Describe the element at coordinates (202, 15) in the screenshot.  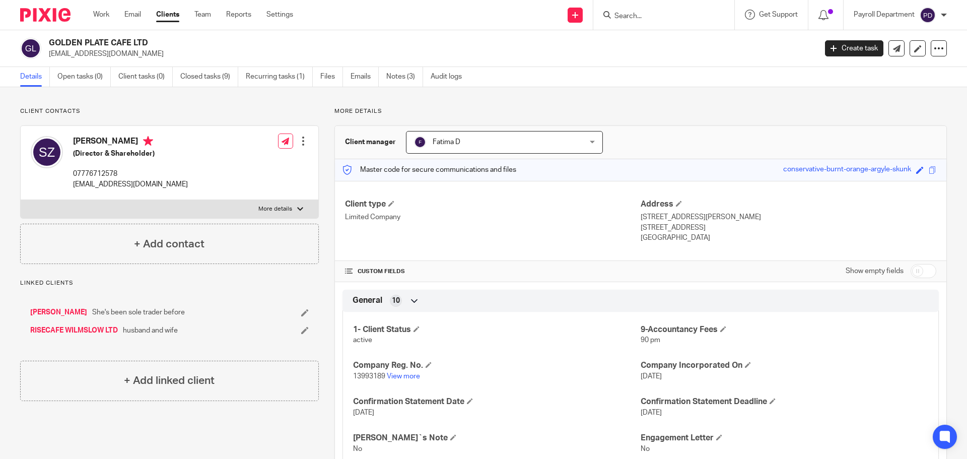
I see `a: Team` at that location.